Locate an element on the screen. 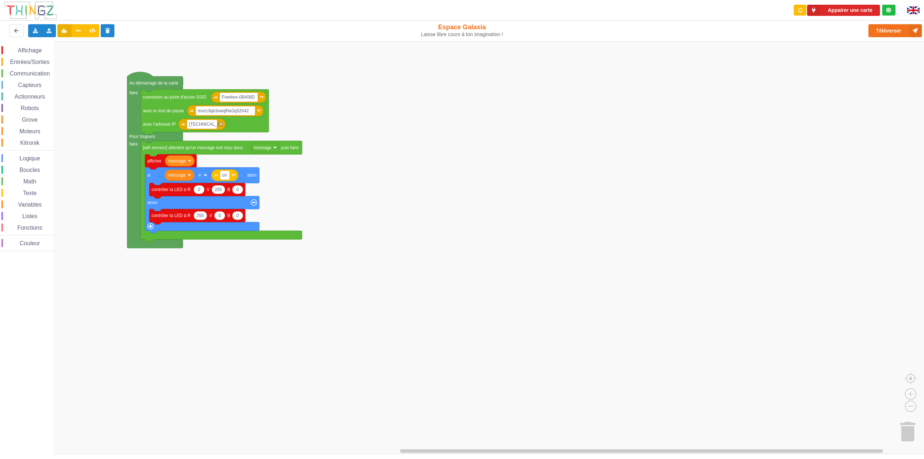  text: [wifi serveur] attendre qu'un message soit reçu dans is located at coordinates (193, 148).